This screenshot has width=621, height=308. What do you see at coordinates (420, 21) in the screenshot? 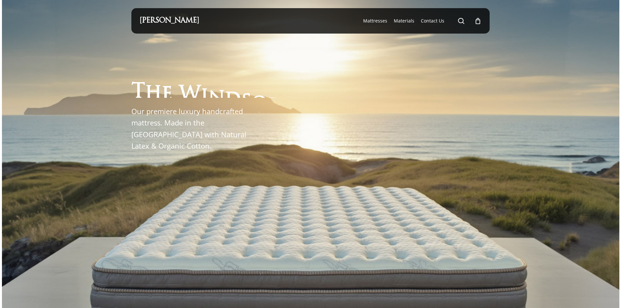
I see `nav: Main Menu` at bounding box center [420, 21].